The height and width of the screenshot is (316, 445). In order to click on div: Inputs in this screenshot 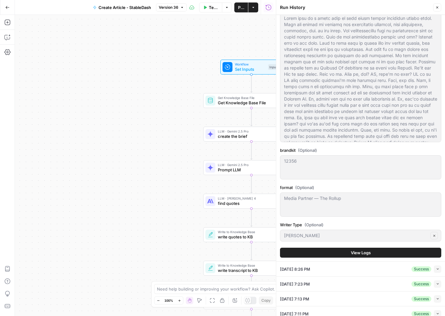, I will do `click(273, 67)`.